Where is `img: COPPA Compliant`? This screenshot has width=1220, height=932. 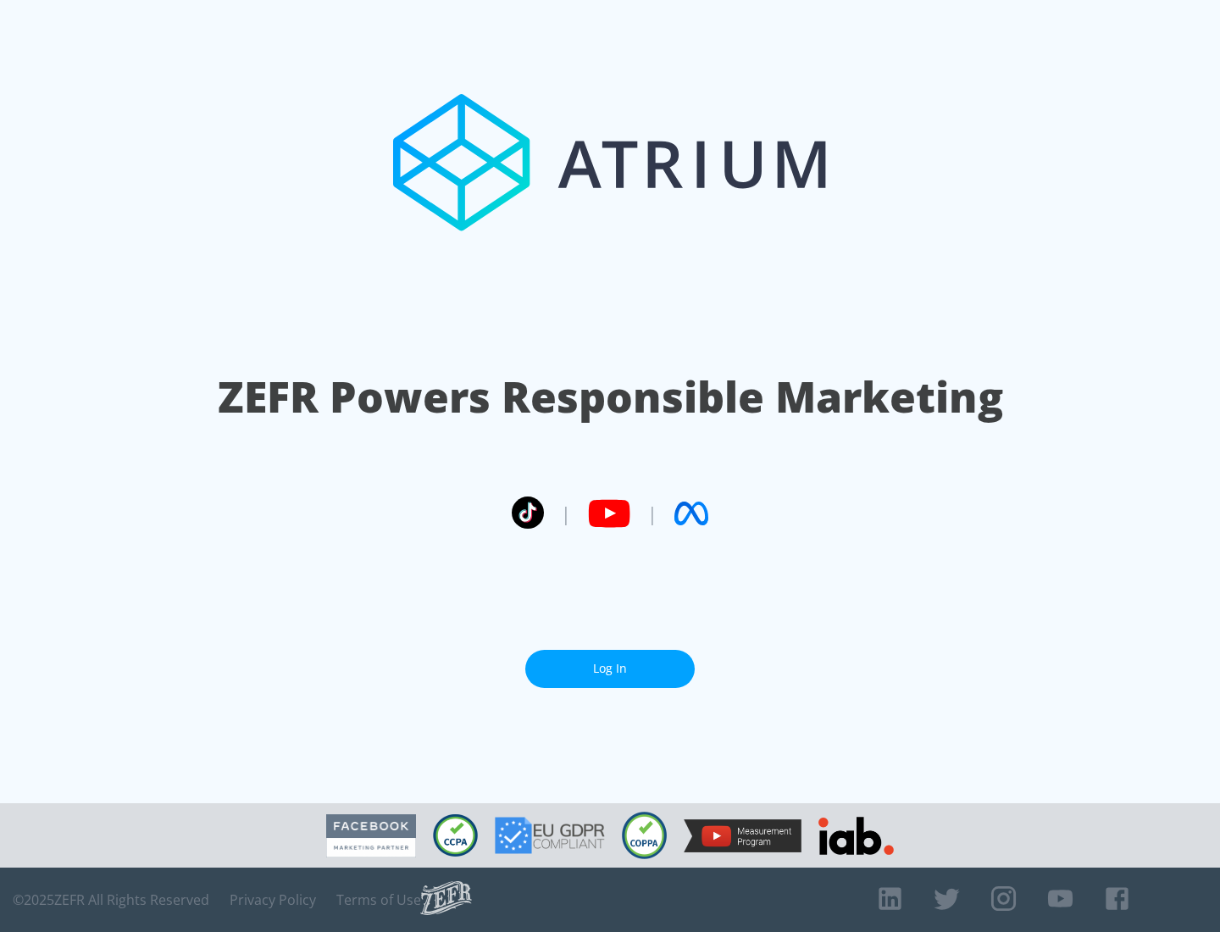 img: COPPA Compliant is located at coordinates (644, 835).